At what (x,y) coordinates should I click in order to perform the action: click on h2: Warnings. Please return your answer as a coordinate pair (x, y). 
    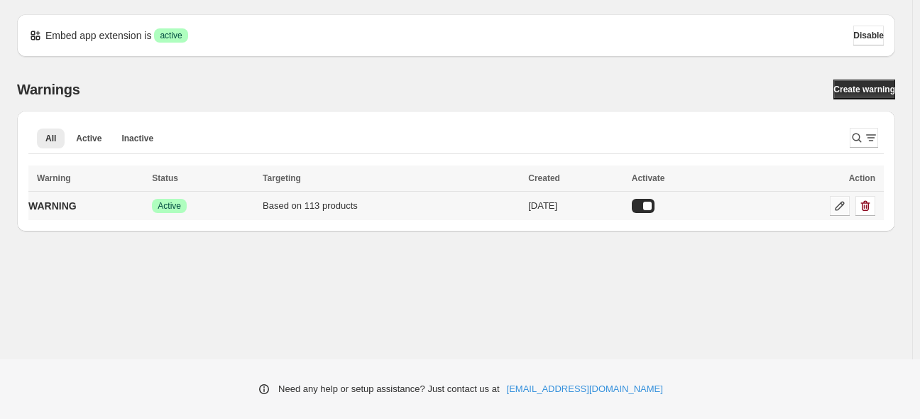
    Looking at the image, I should click on (48, 89).